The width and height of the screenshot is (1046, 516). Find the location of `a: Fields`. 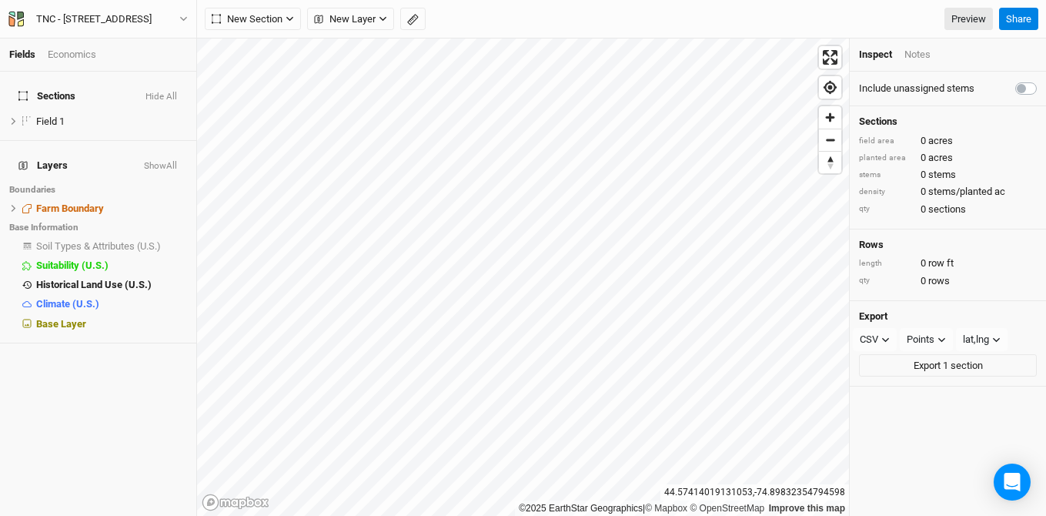

a: Fields is located at coordinates (22, 54).